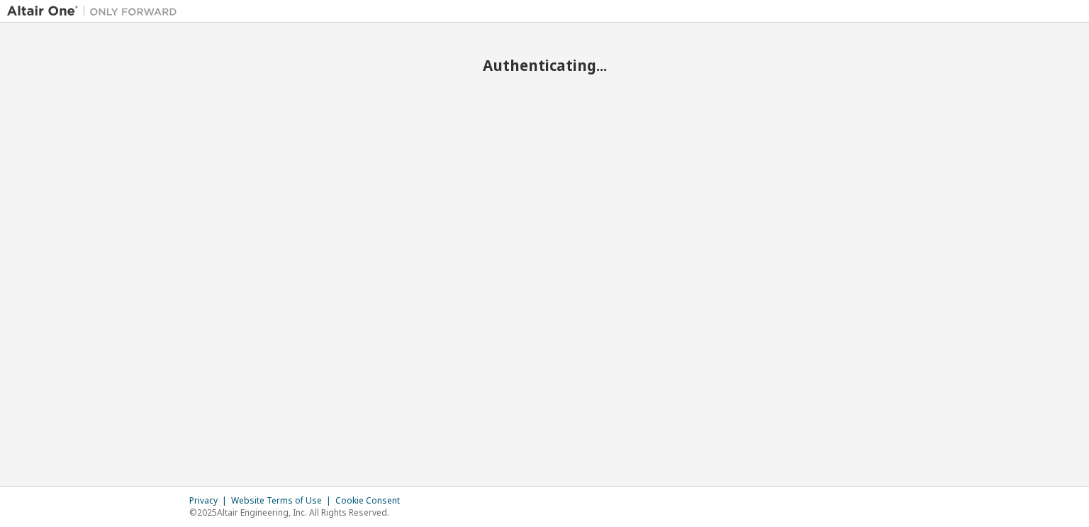 Image resolution: width=1089 pixels, height=527 pixels. I want to click on div: Privacy, so click(210, 500).